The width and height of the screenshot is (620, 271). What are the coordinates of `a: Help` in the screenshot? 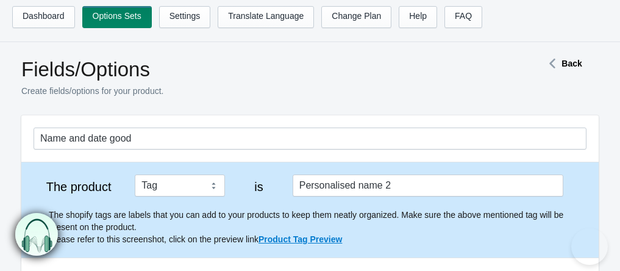 It's located at (418, 17).